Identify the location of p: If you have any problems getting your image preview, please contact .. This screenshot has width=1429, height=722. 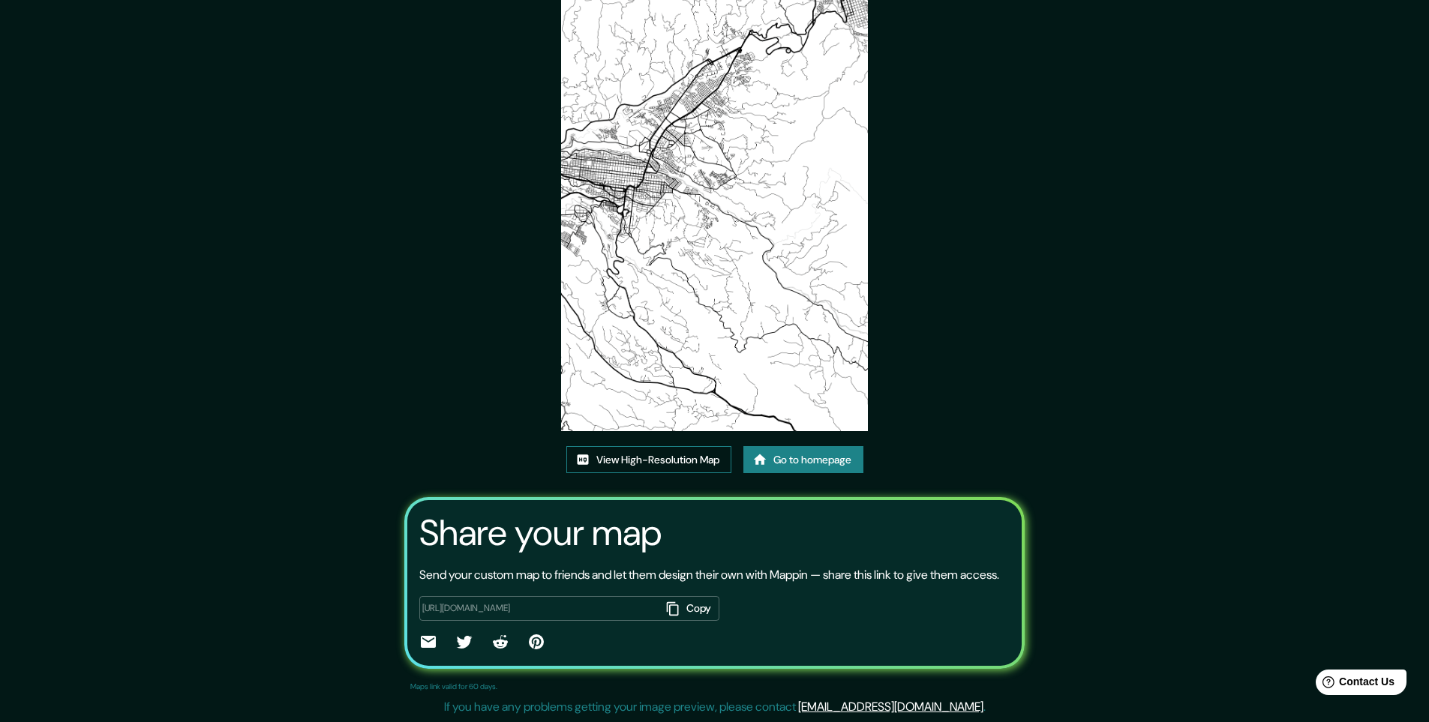
(715, 707).